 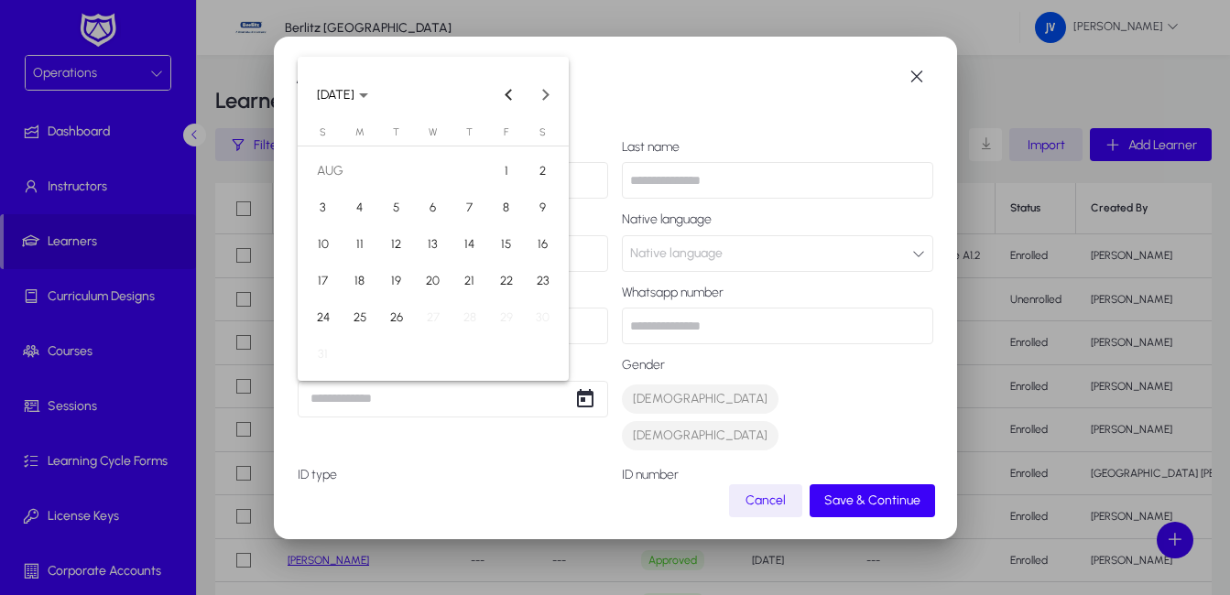 I want to click on button: Aug 12, 2025, so click(x=397, y=245).